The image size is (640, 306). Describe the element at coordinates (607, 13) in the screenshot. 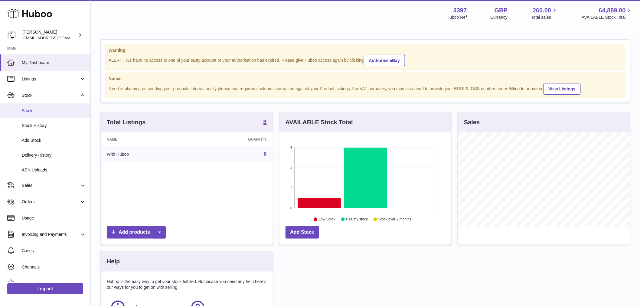

I see `a: 64,889.00 AVAILABLE Stock Total` at that location.